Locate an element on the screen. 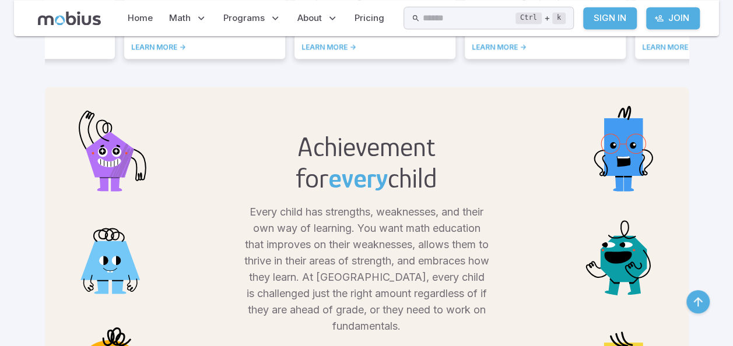  h2: for child is located at coordinates (366, 178).